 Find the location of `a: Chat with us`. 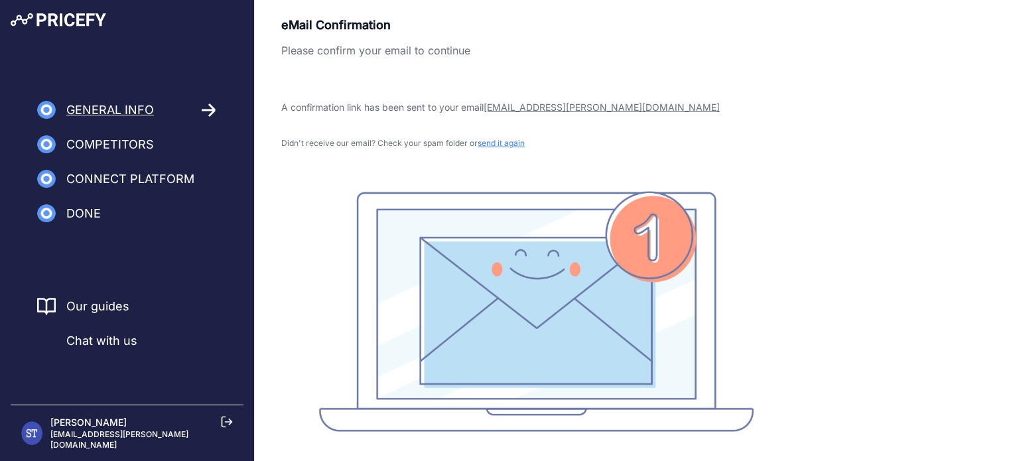

a: Chat with us is located at coordinates (87, 341).